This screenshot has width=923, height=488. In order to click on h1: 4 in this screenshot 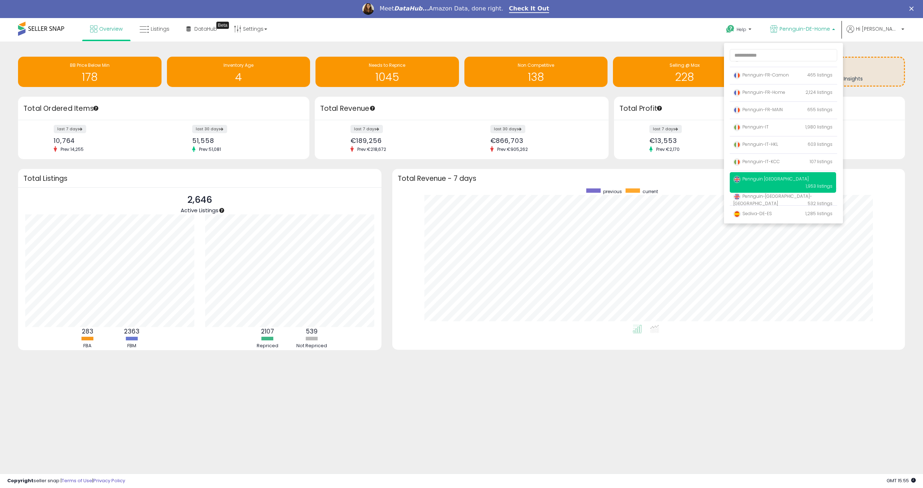, I will do `click(239, 77)`.